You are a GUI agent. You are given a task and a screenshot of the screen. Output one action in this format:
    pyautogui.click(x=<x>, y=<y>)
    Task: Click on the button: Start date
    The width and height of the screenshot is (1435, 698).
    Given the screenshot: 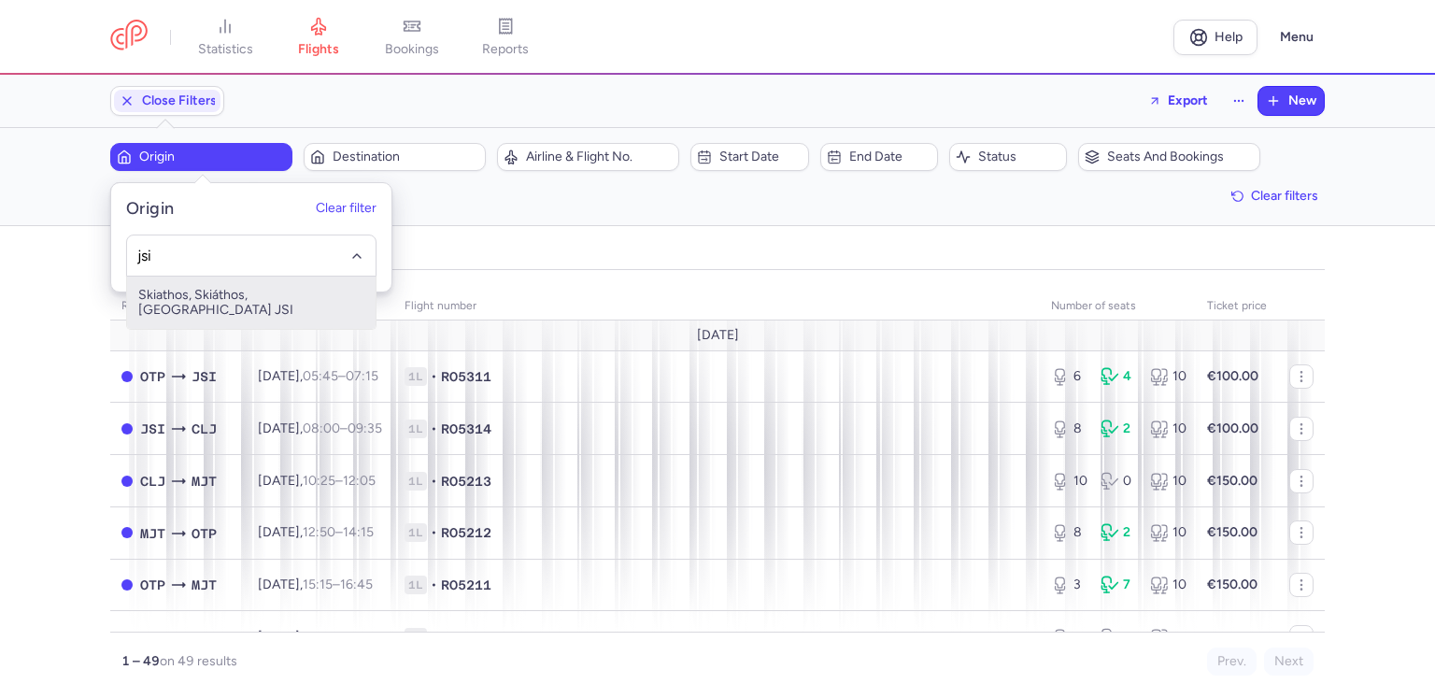 What is the action you would take?
    pyautogui.click(x=749, y=157)
    